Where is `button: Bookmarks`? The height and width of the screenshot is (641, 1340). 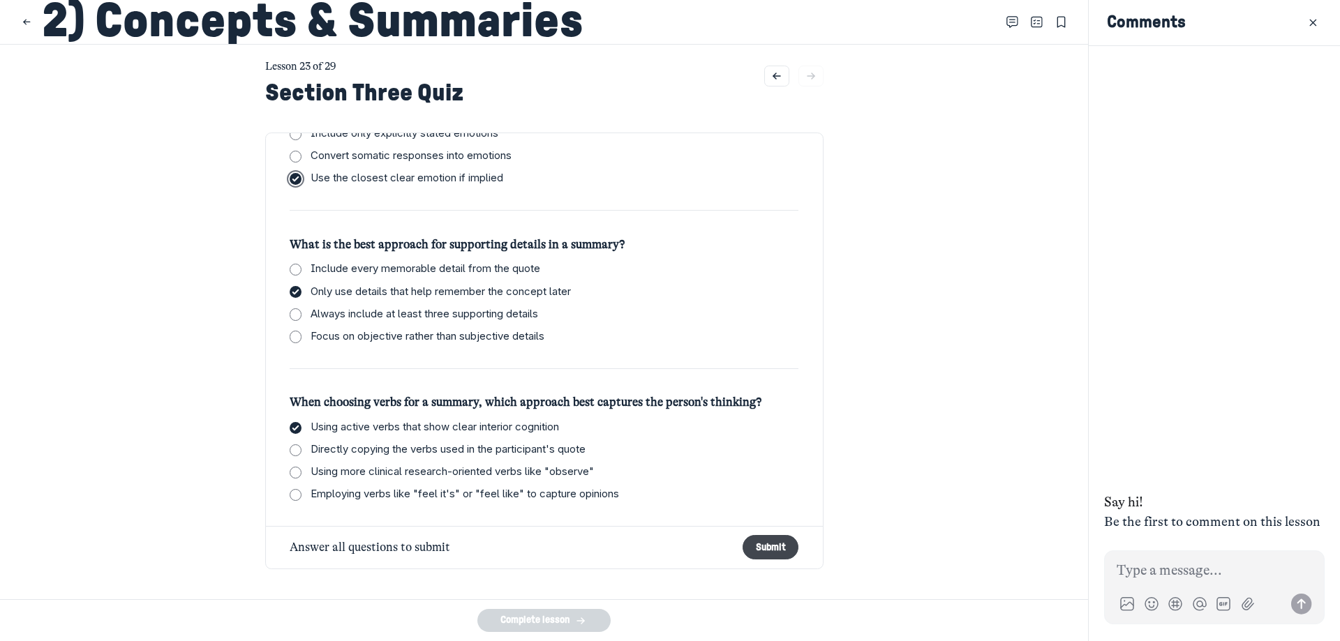 button: Bookmarks is located at coordinates (1061, 22).